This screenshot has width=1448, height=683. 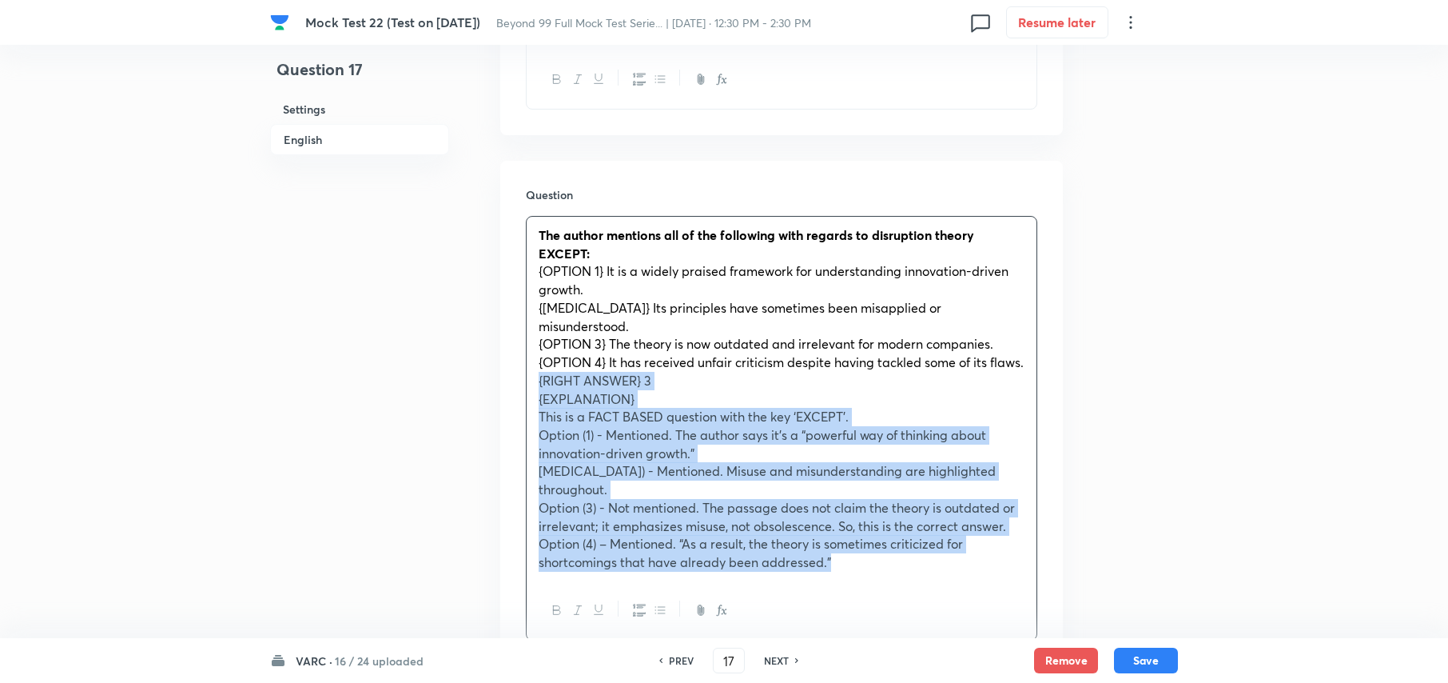 I want to click on img: Company Logo, so click(x=280, y=22).